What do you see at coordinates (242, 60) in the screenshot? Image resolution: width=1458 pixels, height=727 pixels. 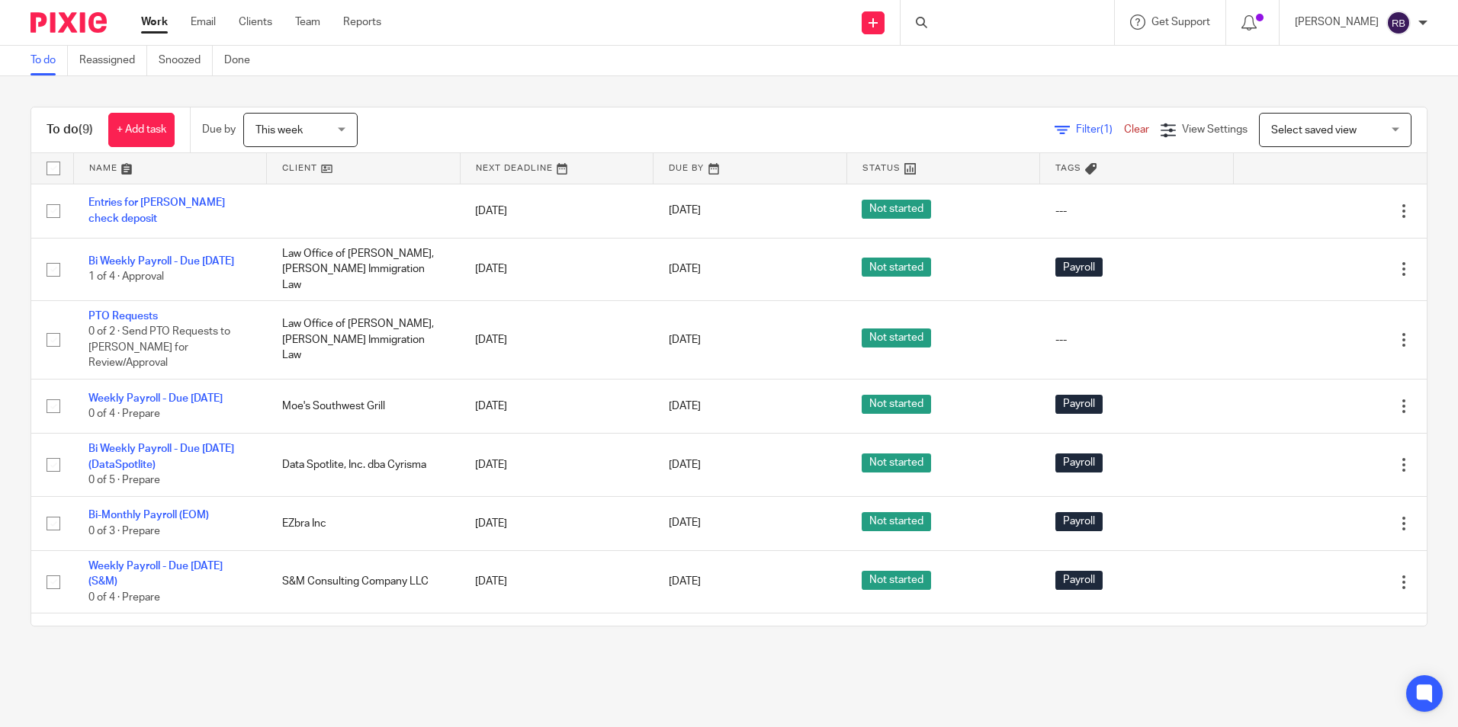 I see `a: Done` at bounding box center [242, 60].